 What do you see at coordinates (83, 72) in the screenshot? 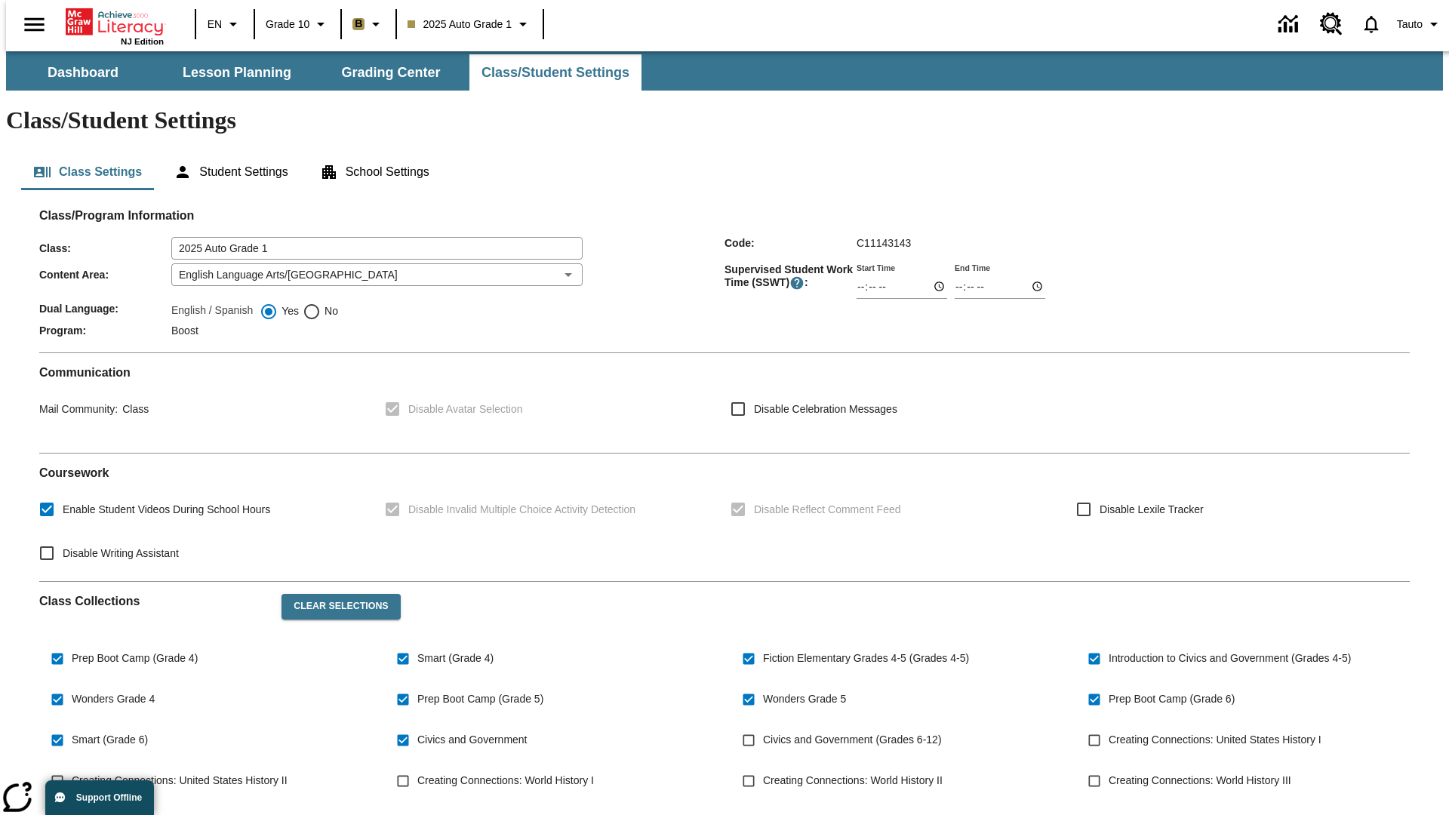
I see `span: Dashboard` at bounding box center [83, 72].